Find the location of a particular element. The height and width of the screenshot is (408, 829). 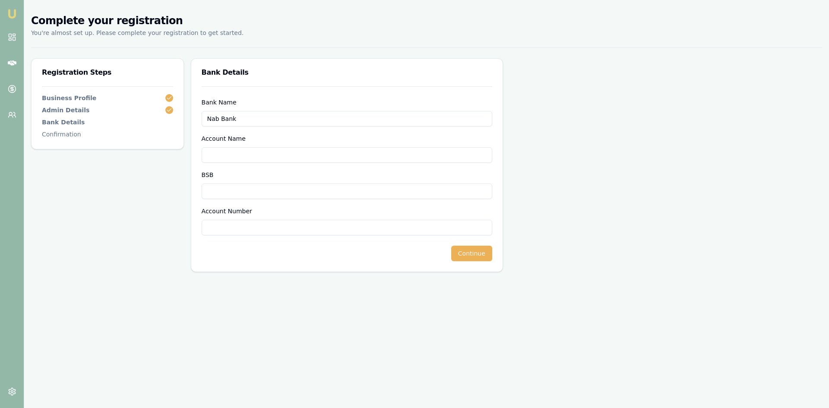

div: Confirmation is located at coordinates (107, 134).